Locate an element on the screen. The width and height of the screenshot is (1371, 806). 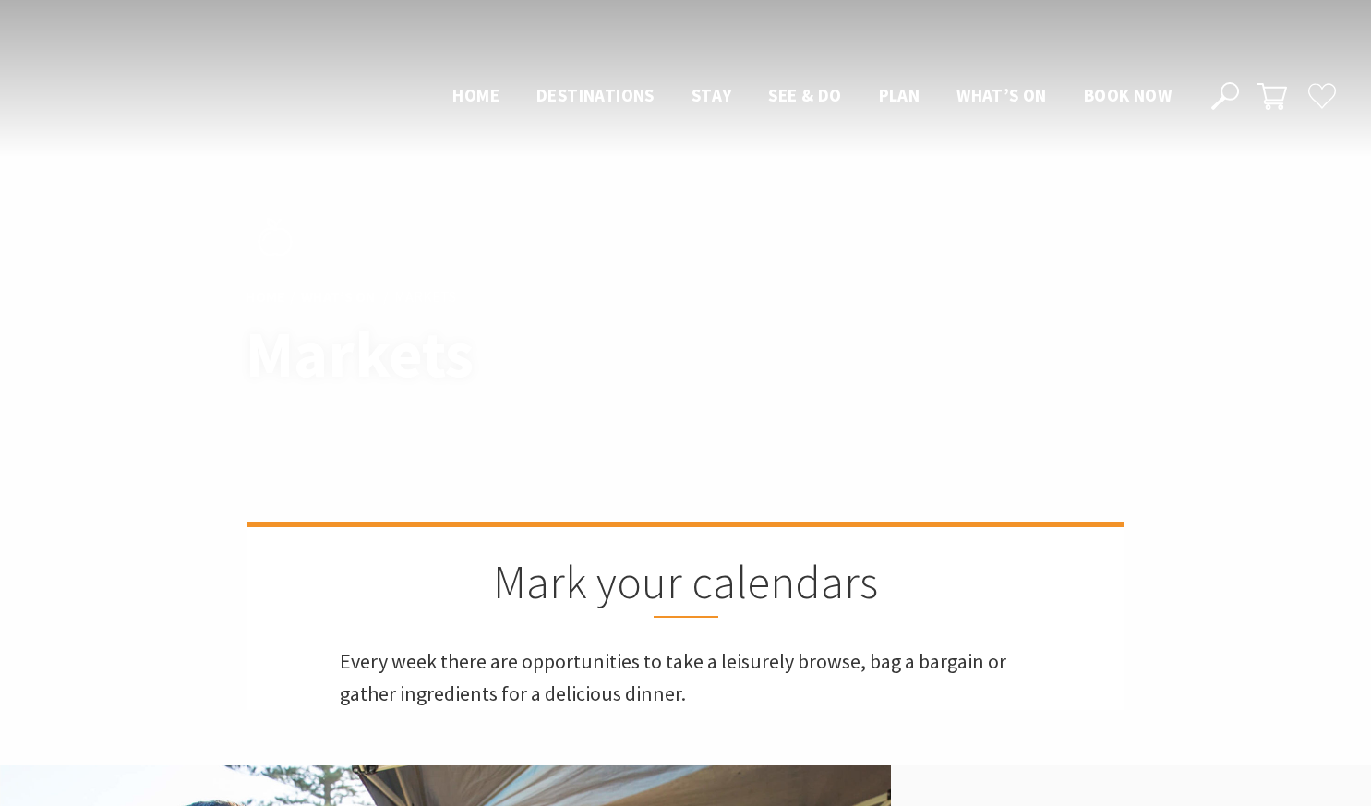
span: What’s On is located at coordinates (1002, 95).